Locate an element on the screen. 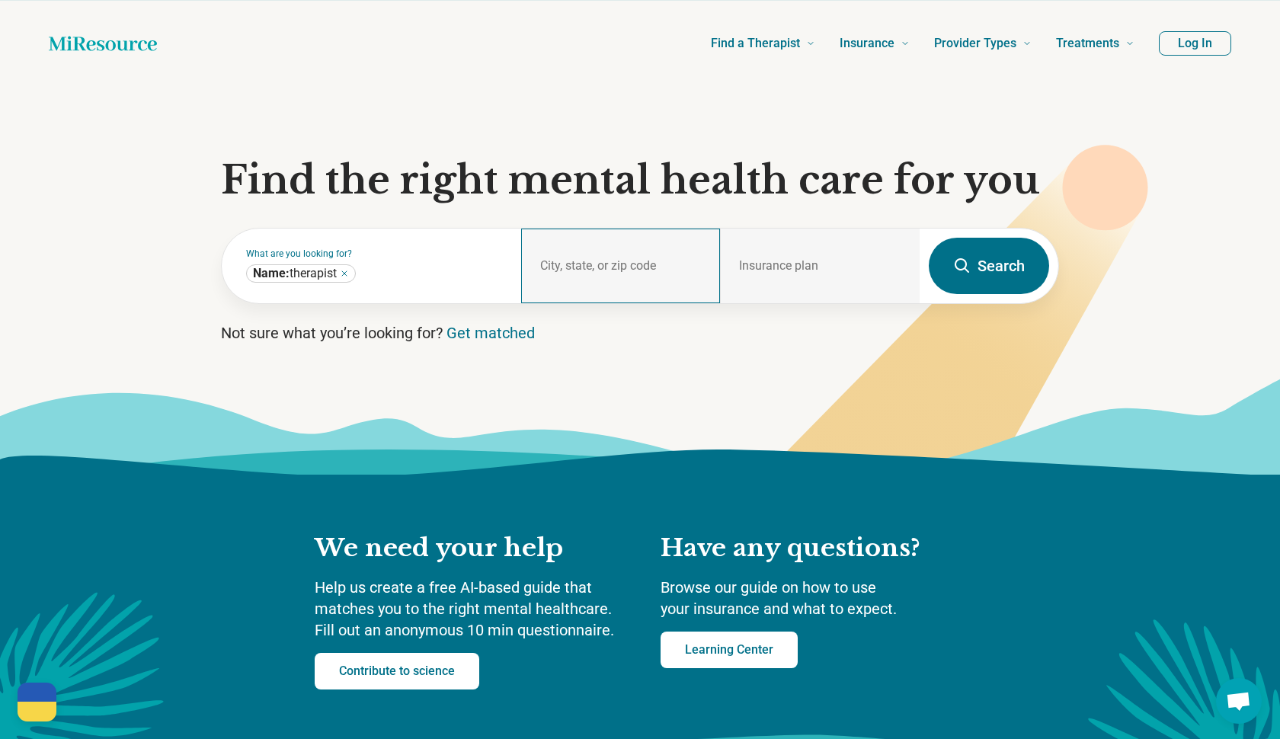  label: What are you looking for? is located at coordinates (374, 254).